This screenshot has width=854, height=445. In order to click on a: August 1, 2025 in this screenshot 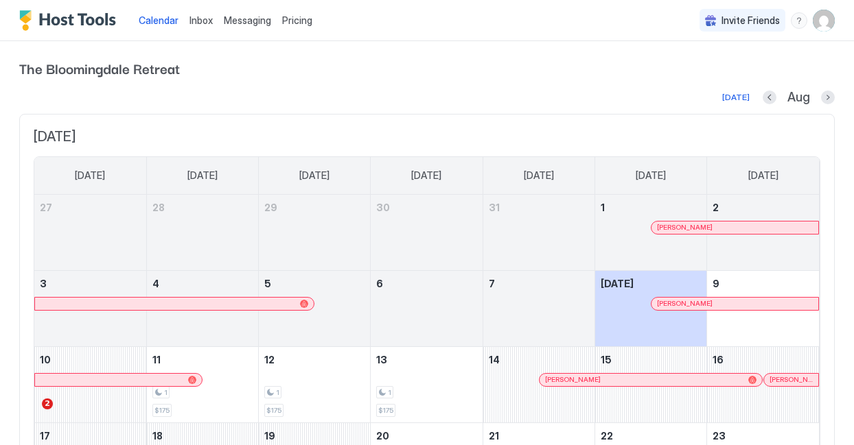, I will do `click(650, 207)`.